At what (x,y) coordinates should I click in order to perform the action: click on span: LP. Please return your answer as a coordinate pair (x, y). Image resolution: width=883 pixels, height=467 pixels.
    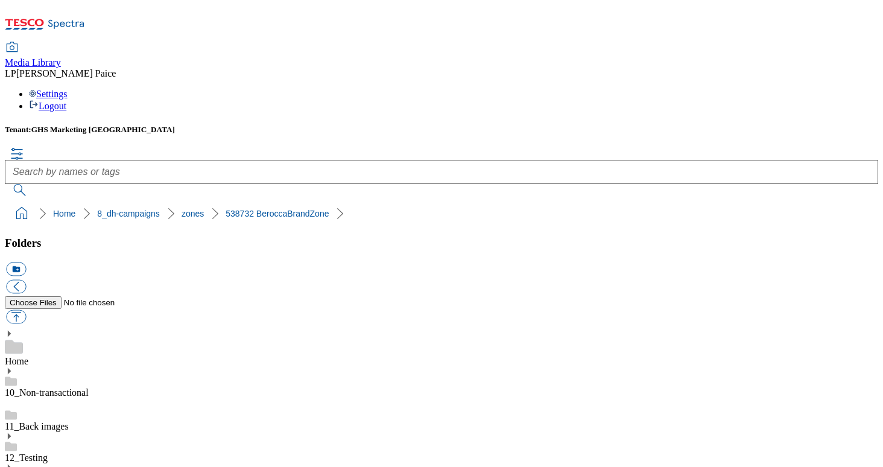
    Looking at the image, I should click on (10, 73).